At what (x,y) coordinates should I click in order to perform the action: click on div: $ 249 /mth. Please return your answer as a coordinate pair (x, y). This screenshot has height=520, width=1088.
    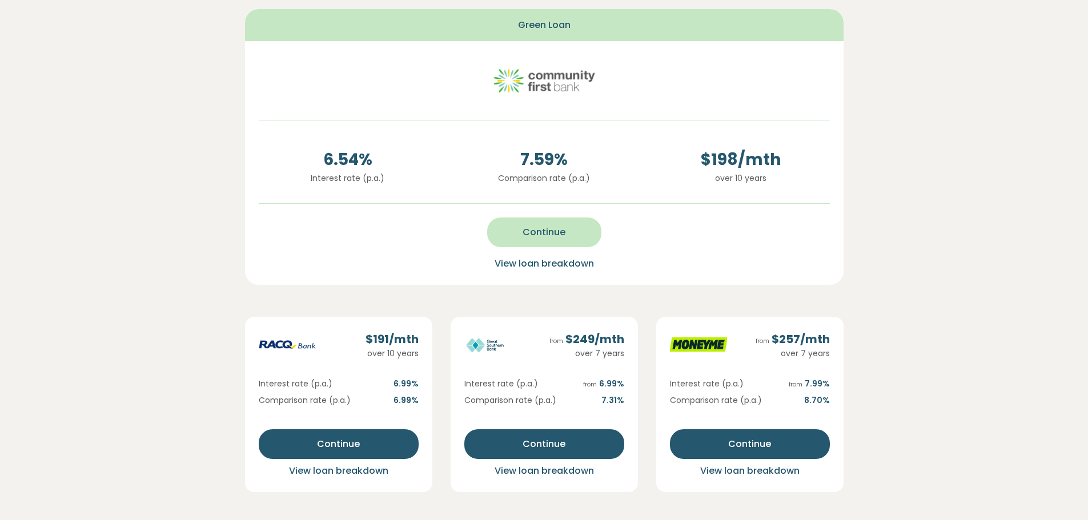
    Looking at the image, I should click on (586, 339).